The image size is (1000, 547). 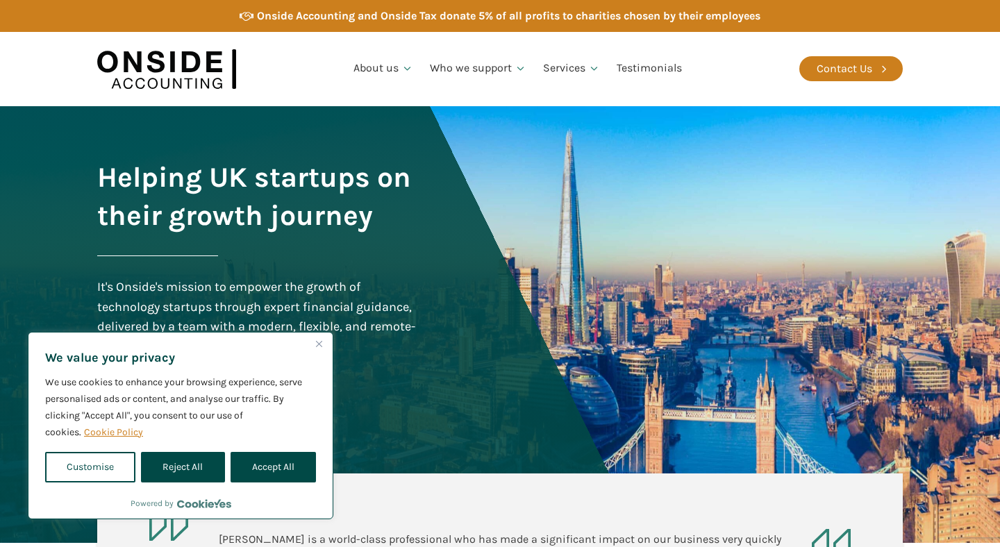 I want to click on div: Onside Accounting and Onside Tax donate 5% of all profits to charities chosen by their employees, so click(x=509, y=16).